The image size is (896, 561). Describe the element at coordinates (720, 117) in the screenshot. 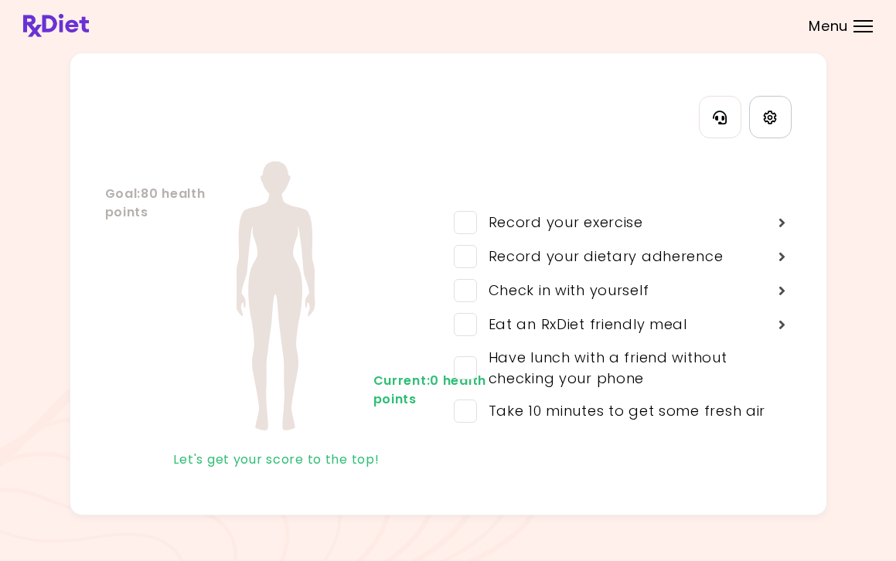

I see `button: Contact Information` at that location.